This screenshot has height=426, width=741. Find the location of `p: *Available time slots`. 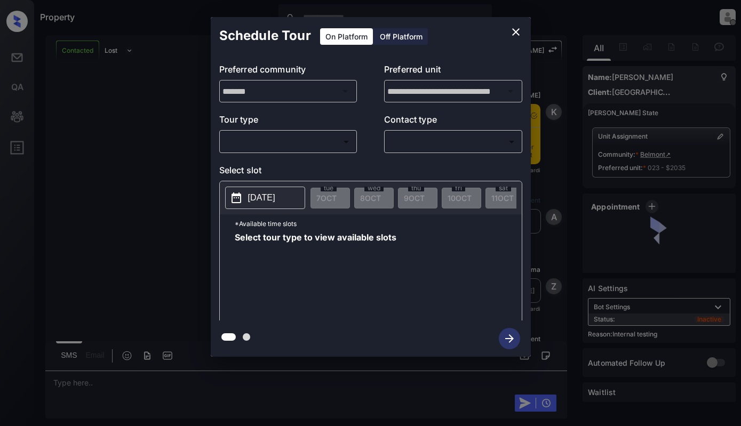

p: *Available time slots is located at coordinates (378, 224).